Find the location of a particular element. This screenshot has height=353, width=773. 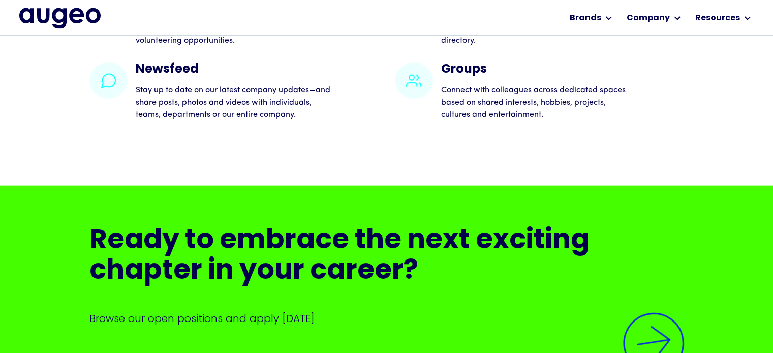

img: Augeo's full logo in midnight blue. is located at coordinates (60, 18).